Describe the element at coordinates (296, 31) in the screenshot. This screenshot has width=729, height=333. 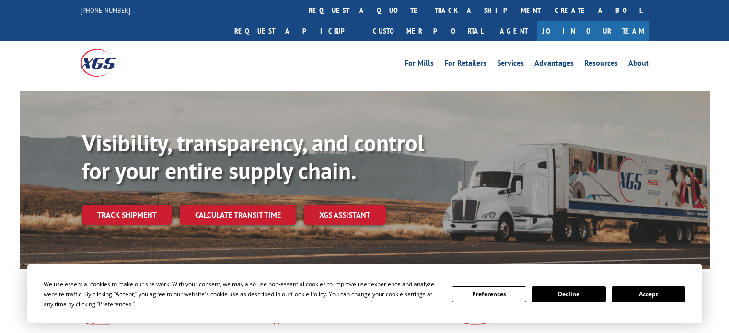
I see `a: Request a pickup` at that location.